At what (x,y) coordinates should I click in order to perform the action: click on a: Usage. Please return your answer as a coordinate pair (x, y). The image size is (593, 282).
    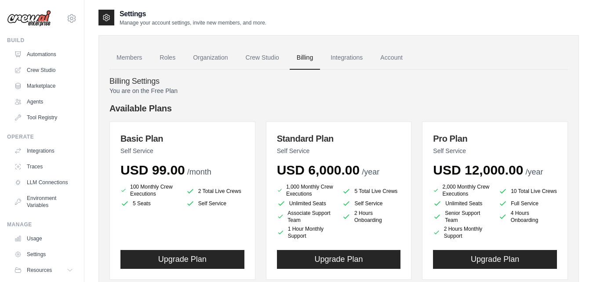
    Looking at the image, I should click on (43, 239).